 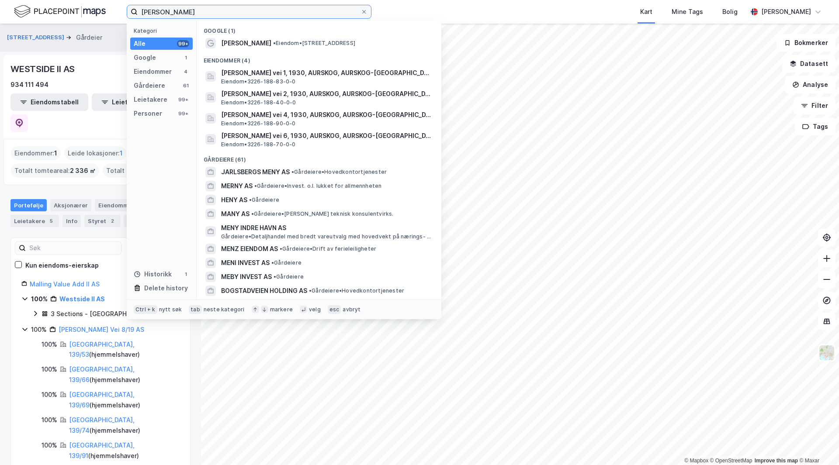 I want to click on div: velg, so click(x=315, y=310).